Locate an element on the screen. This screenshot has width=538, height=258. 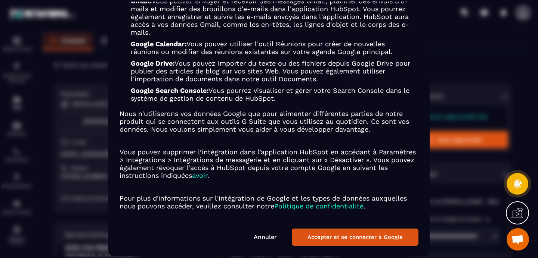
span: Vous pourrez visualiser et gérer votre Search Console dans le système de gestion de contenu de Hu... is located at coordinates (270, 94).